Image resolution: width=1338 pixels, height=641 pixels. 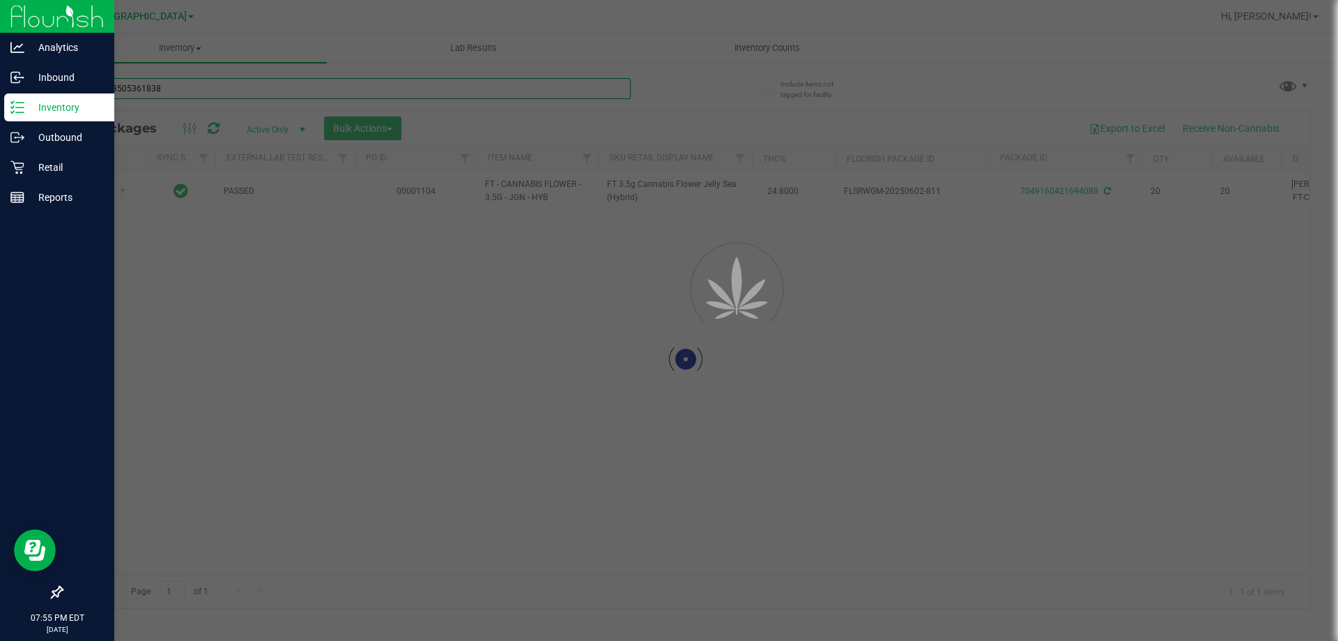 I want to click on inline-svg: Inventory, so click(x=17, y=107).